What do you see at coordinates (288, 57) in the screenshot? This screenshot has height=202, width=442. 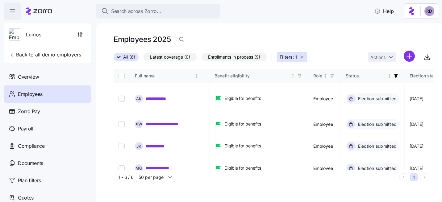 I see `span: Filters: 1` at bounding box center [288, 57].